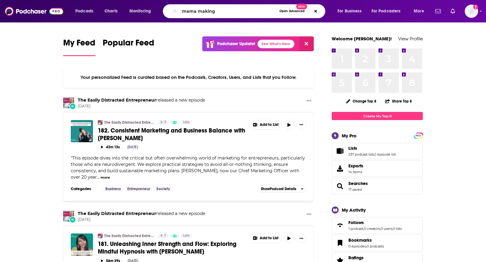 This screenshot has width=486, height=262. Describe the element at coordinates (236, 44) in the screenshot. I see `p: Podchaser Update!` at that location.